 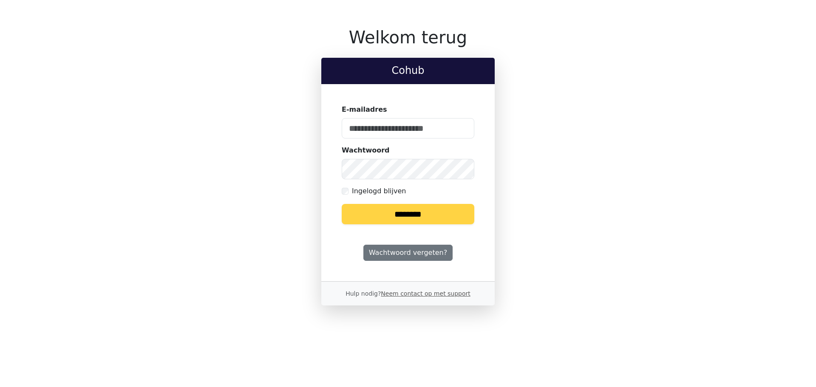 I want to click on h2: Cohub, so click(x=408, y=71).